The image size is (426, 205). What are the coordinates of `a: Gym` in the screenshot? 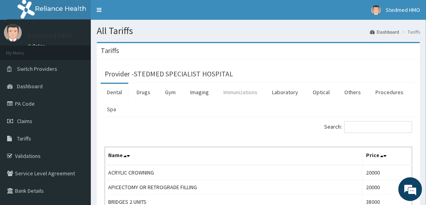 It's located at (170, 92).